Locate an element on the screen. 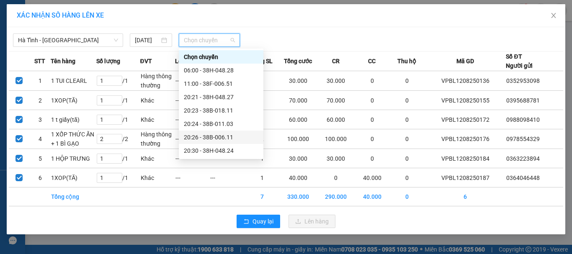 The width and height of the screenshot is (572, 254). span: Chọn chuyến is located at coordinates (209, 40).